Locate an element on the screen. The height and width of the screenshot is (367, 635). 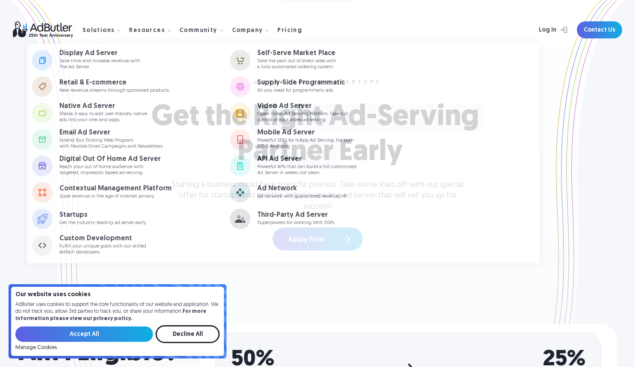
p: Reach your out of home audience with targeted, impression based ad-serving. is located at coordinates (110, 170).